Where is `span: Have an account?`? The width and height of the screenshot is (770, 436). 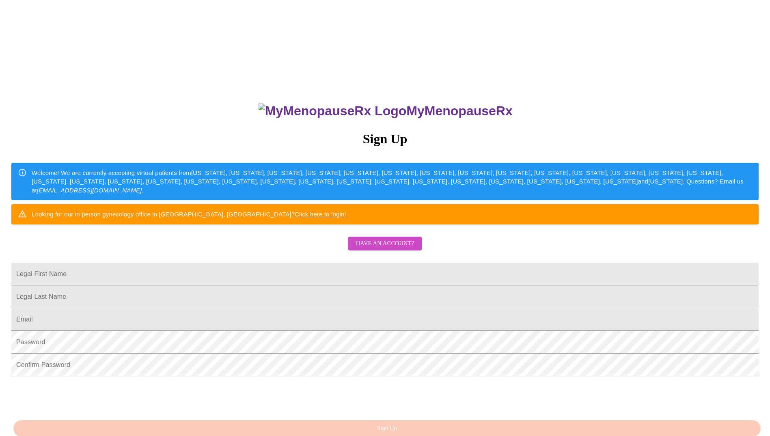 span: Have an account? is located at coordinates (385, 244).